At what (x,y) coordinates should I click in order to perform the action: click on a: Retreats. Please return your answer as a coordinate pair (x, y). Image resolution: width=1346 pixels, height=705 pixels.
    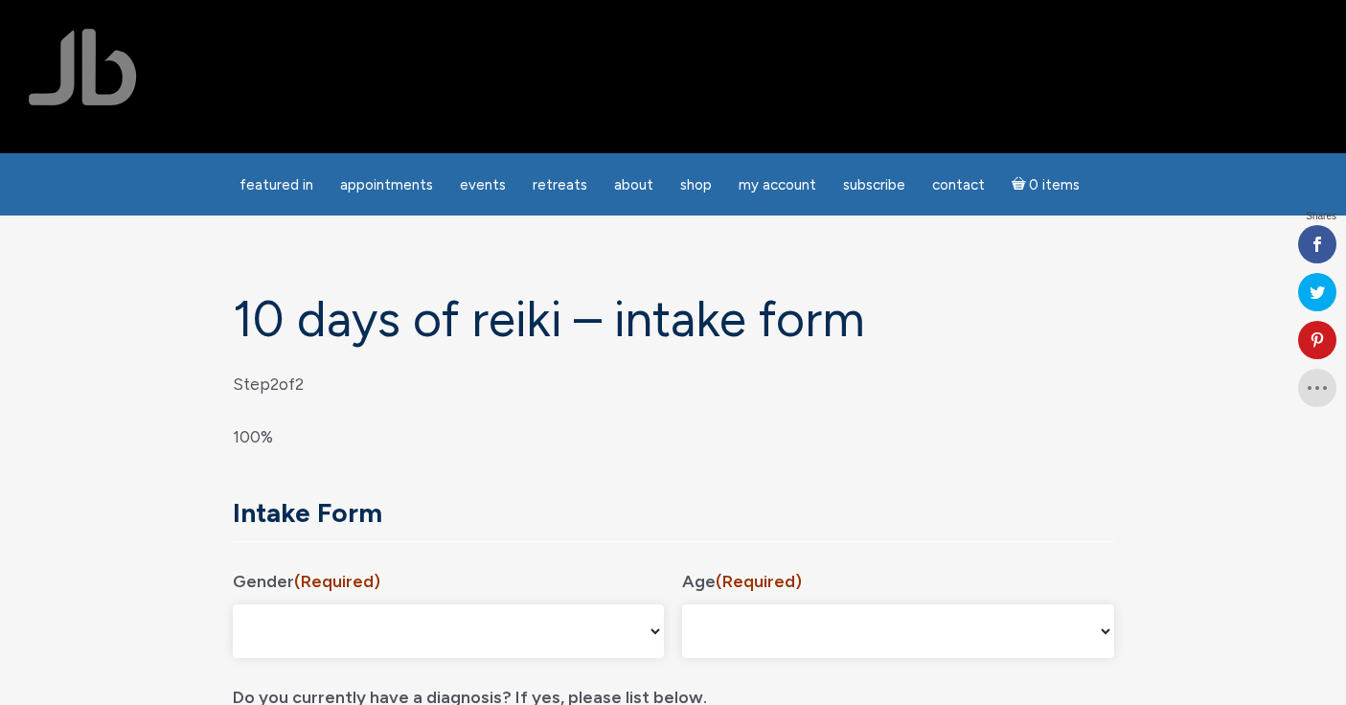
    Looking at the image, I should click on (560, 185).